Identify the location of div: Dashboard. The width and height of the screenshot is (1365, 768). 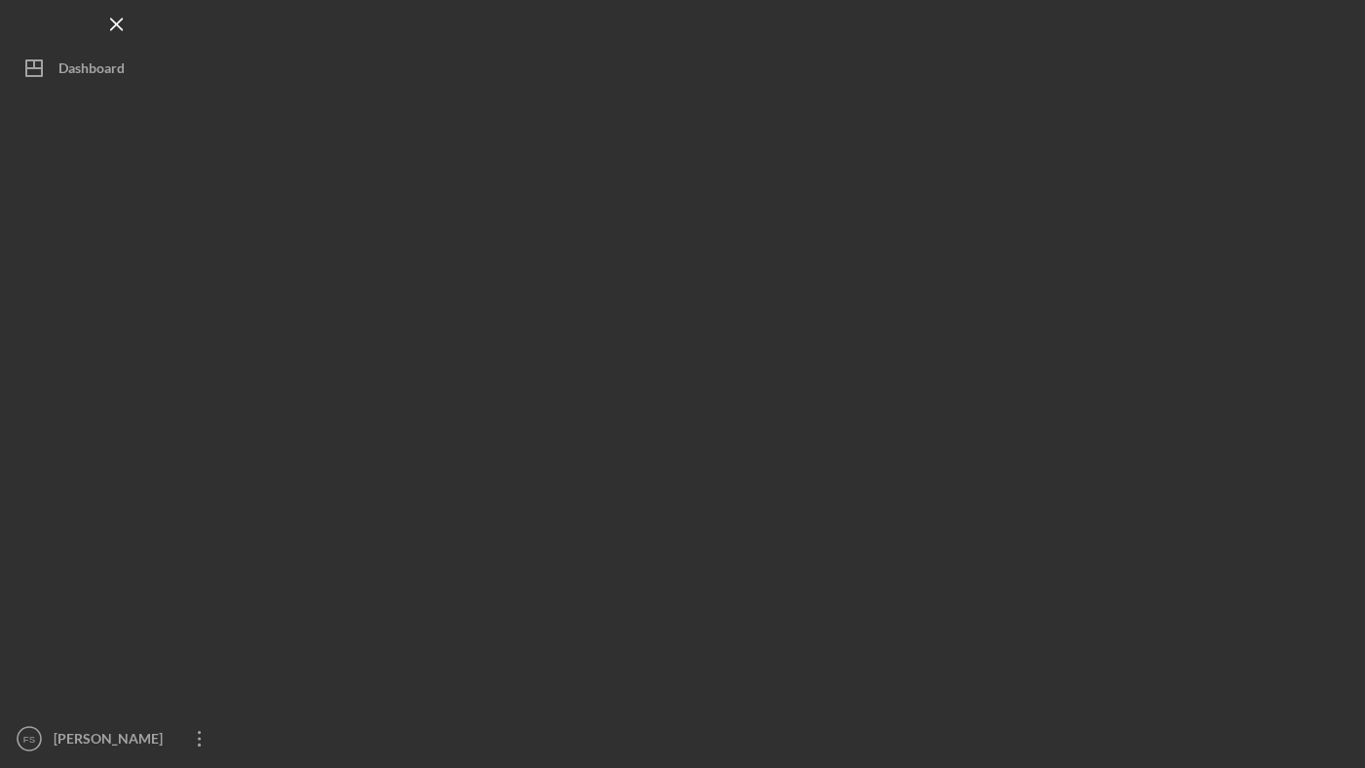
(92, 70).